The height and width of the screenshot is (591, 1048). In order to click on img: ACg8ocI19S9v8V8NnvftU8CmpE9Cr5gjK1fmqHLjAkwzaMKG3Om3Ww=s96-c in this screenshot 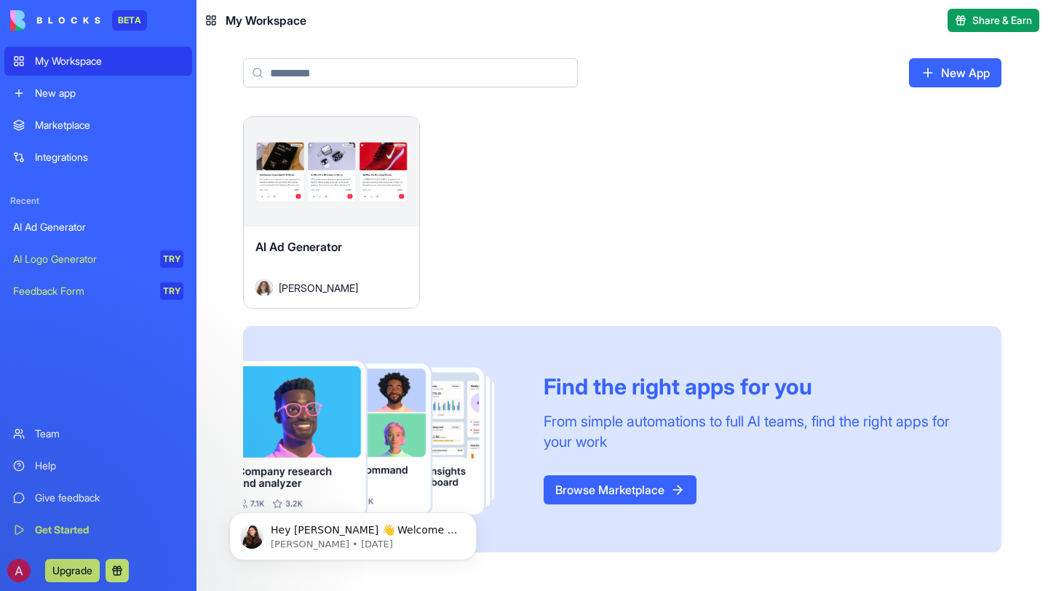, I will do `click(19, 570)`.